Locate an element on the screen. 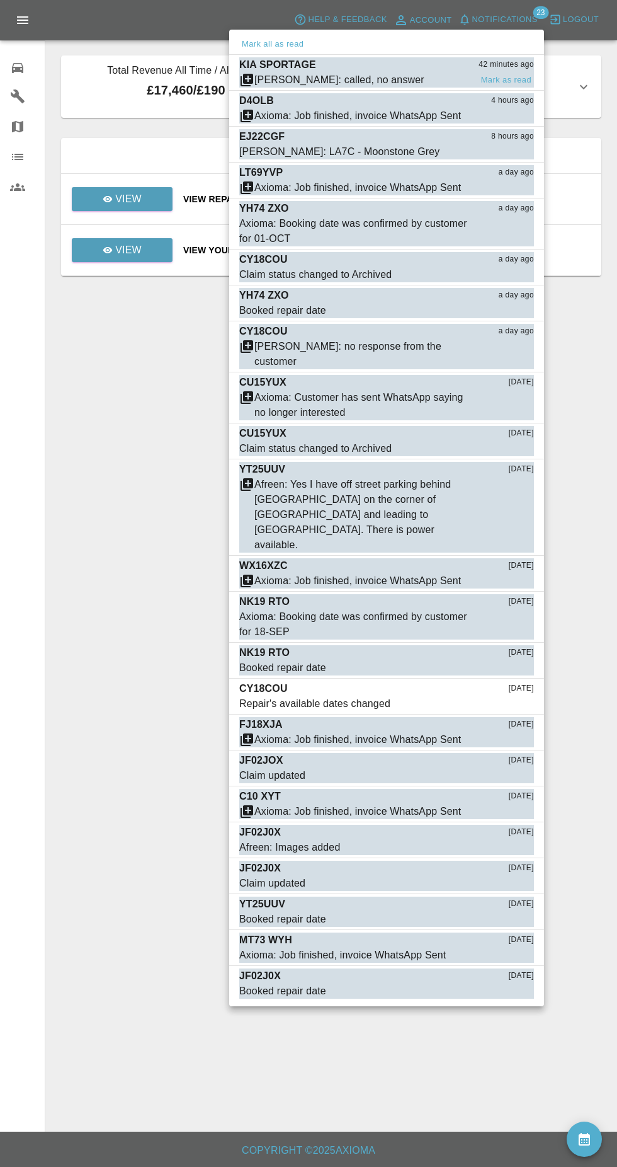  p: LT69YVP is located at coordinates (261, 173).